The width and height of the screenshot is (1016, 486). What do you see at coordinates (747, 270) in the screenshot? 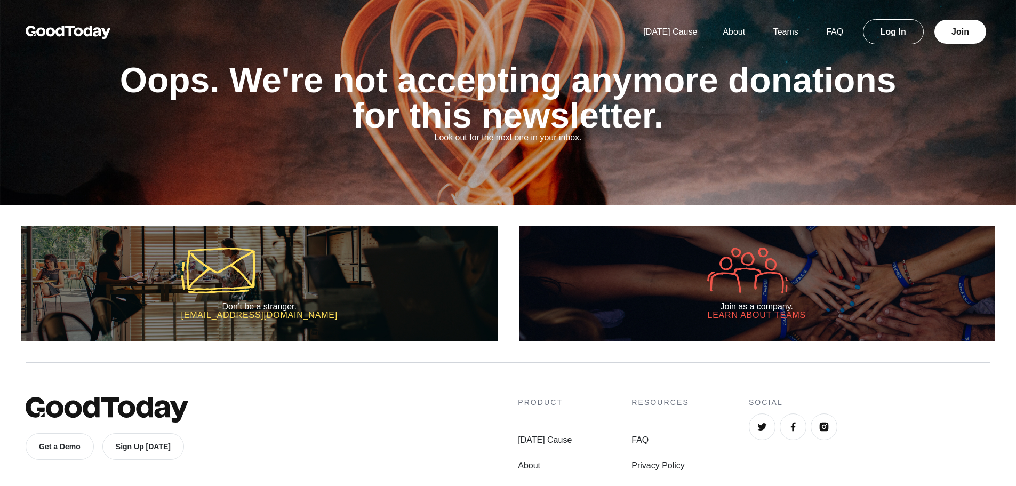
I see `img: icon-company-9005efa6fbb31de5087adda016c9bae152a033d430c041dc1efcb478492f602d.svg` at bounding box center [747, 270].